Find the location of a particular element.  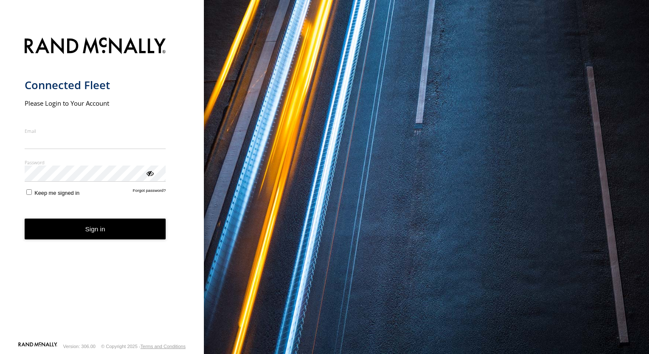

label: Email is located at coordinates (95, 131).